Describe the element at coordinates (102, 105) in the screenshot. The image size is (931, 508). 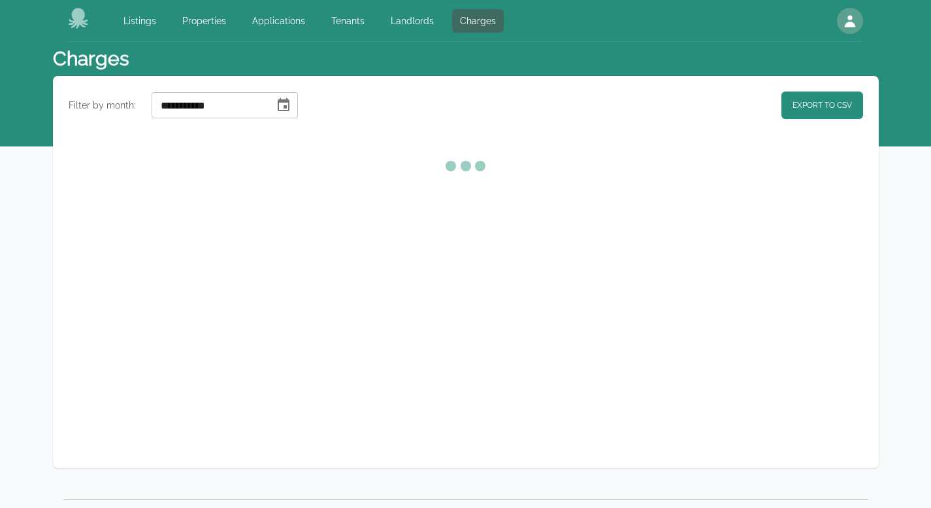
I see `label: Filter by month:` at that location.